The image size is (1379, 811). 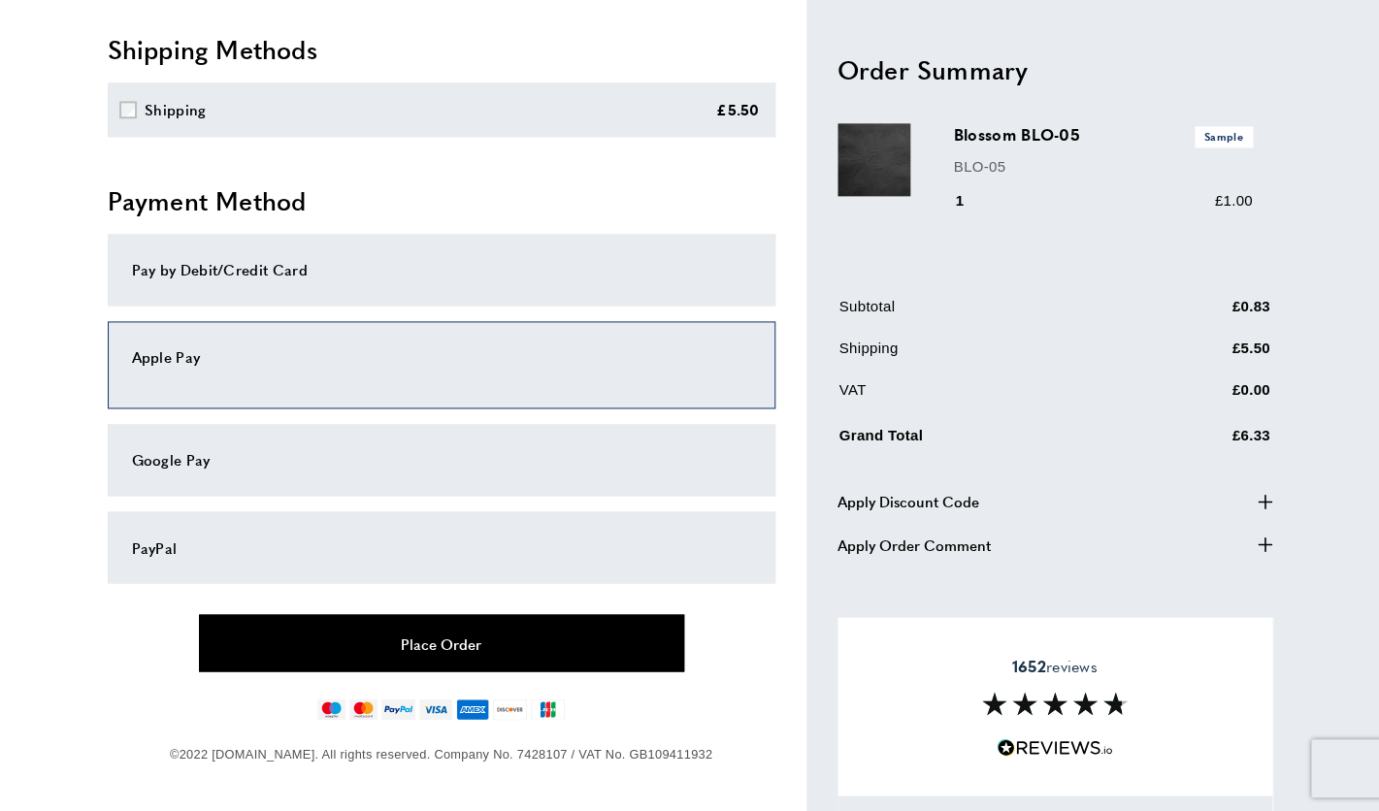 I want to click on td: VAT, so click(x=987, y=398).